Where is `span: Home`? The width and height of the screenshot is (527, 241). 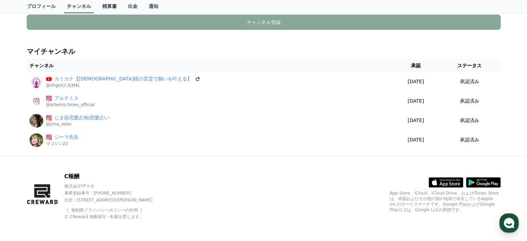
span: Home is located at coordinates (24, 197).